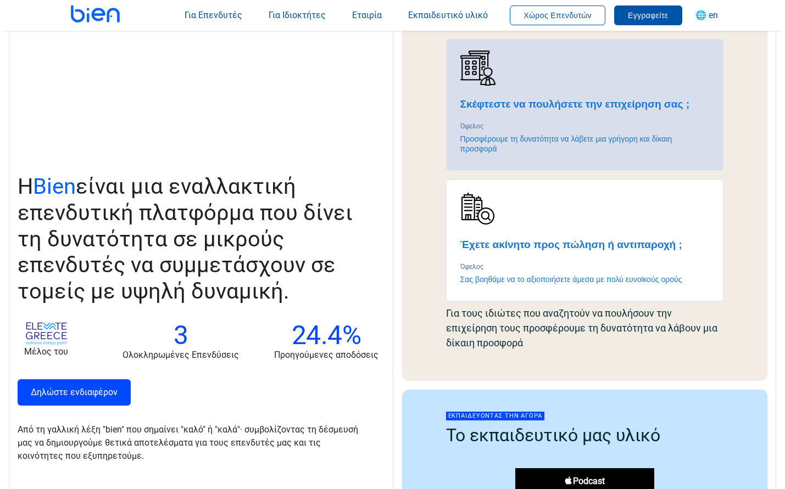 The width and height of the screenshot is (785, 489). Describe the element at coordinates (326, 355) in the screenshot. I see `p: Προηγούμενες αποδόσεις` at that location.